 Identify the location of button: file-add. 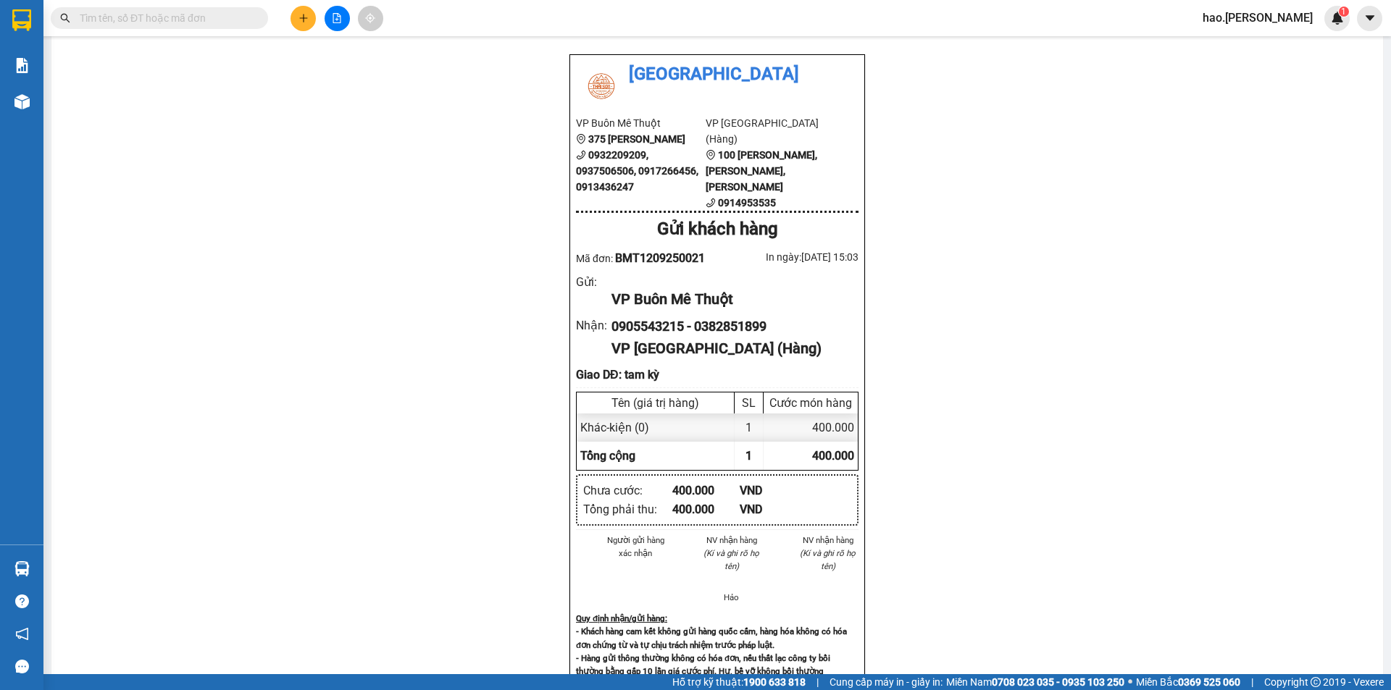
(337, 18).